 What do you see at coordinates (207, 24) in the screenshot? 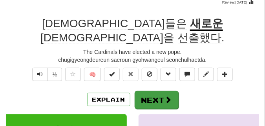
I see `u: 새로운` at bounding box center [207, 24].